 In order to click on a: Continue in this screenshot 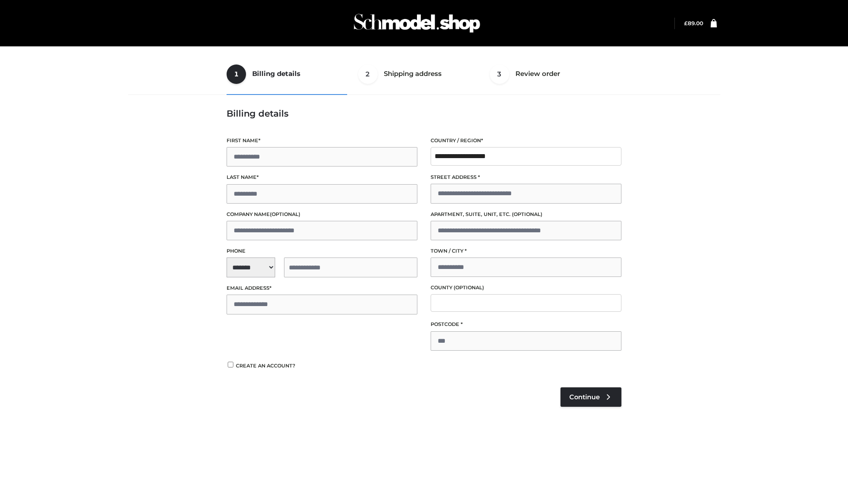, I will do `click(591, 397)`.